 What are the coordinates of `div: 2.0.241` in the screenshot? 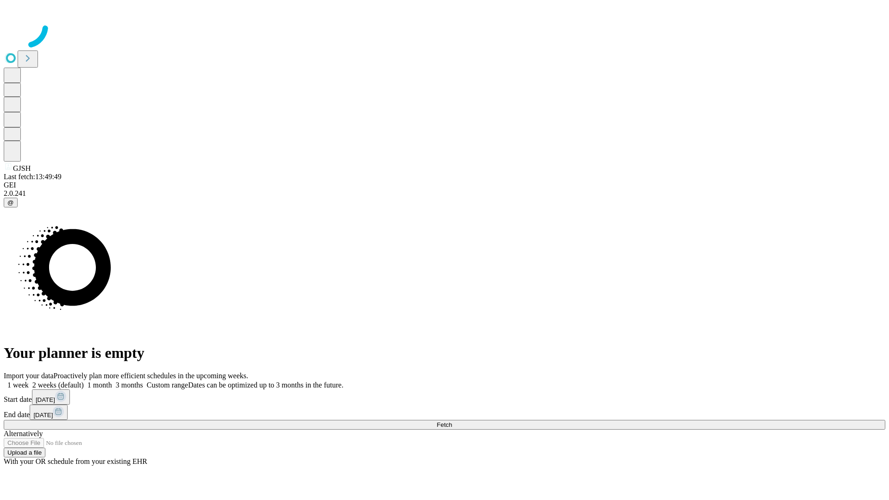 It's located at (445, 194).